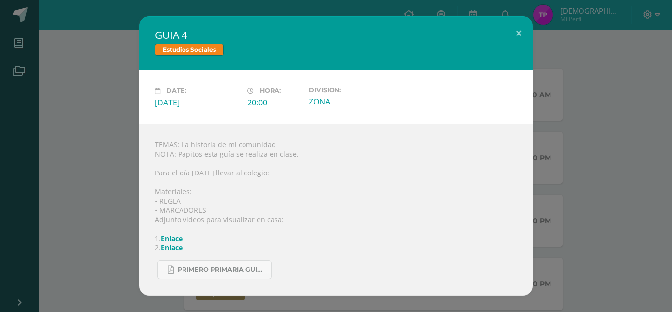  What do you see at coordinates (336, 35) in the screenshot?
I see `h2: GUIA 4` at bounding box center [336, 35].